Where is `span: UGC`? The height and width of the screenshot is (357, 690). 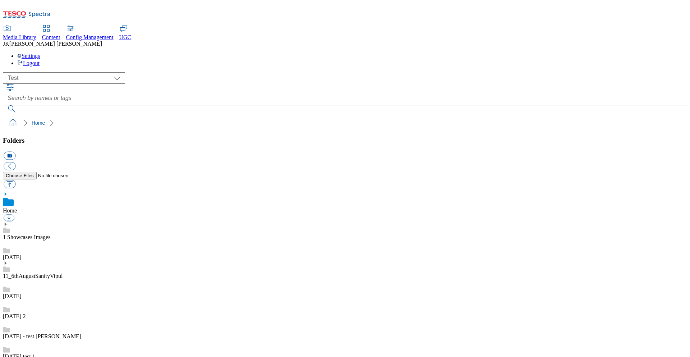 span: UGC is located at coordinates (125, 37).